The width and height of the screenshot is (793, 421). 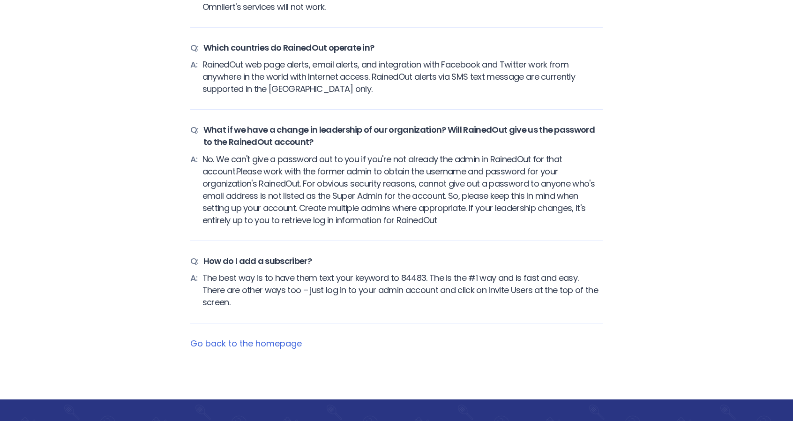 I want to click on span: Which countries do RainedOut operate in?, so click(x=289, y=48).